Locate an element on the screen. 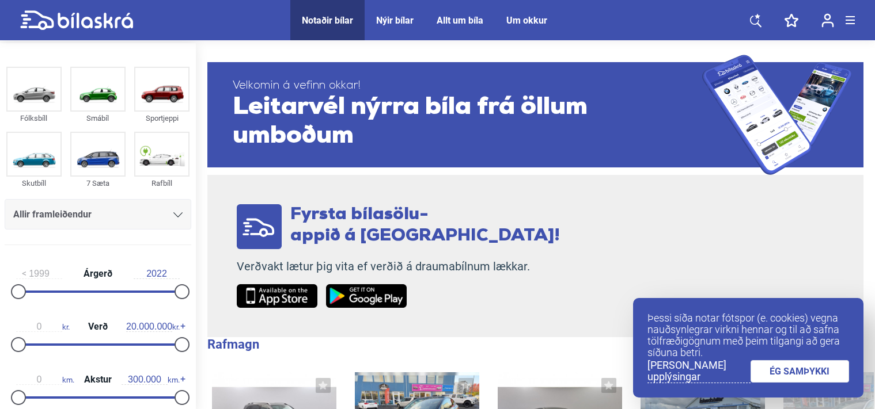 The width and height of the screenshot is (875, 409). a: Allt um bíla is located at coordinates (460, 20).